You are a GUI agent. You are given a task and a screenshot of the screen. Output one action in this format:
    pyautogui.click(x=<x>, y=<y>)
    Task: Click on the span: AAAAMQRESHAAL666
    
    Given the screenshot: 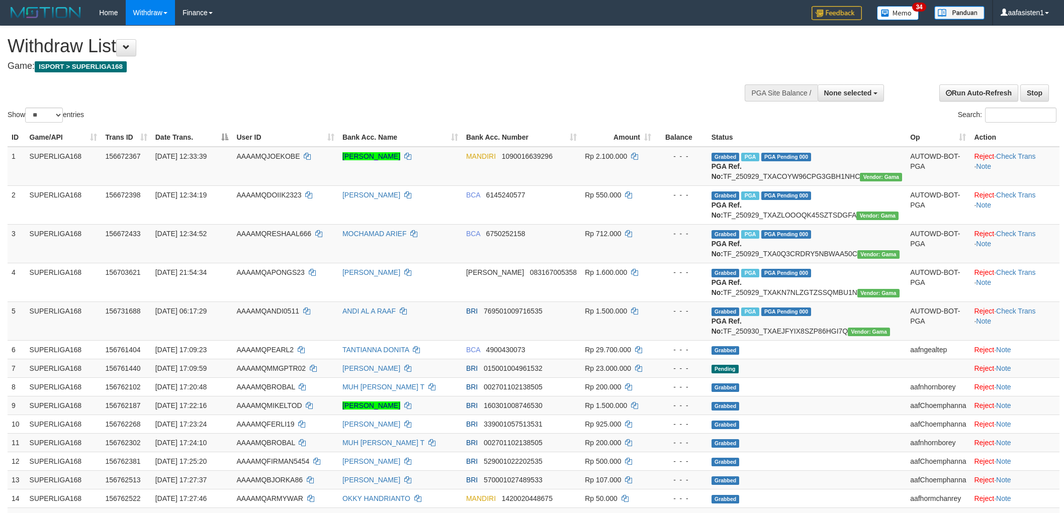 What is the action you would take?
    pyautogui.click(x=273, y=234)
    